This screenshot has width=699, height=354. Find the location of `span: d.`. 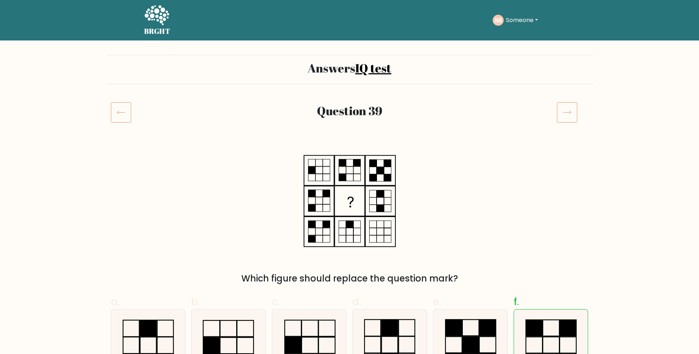

span: d. is located at coordinates (357, 302).